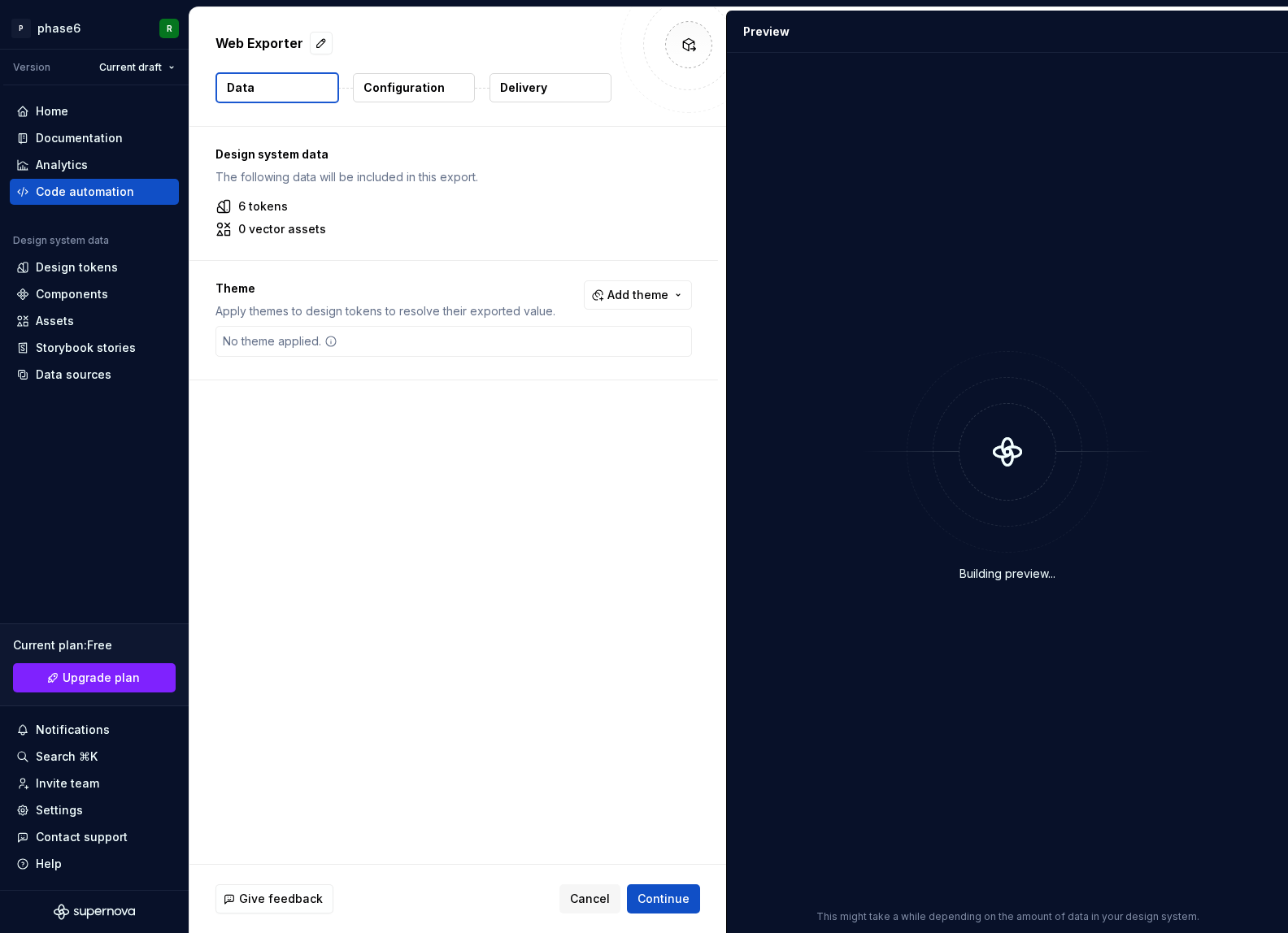  Describe the element at coordinates (280, 899) in the screenshot. I see `span: Give feedback` at that location.